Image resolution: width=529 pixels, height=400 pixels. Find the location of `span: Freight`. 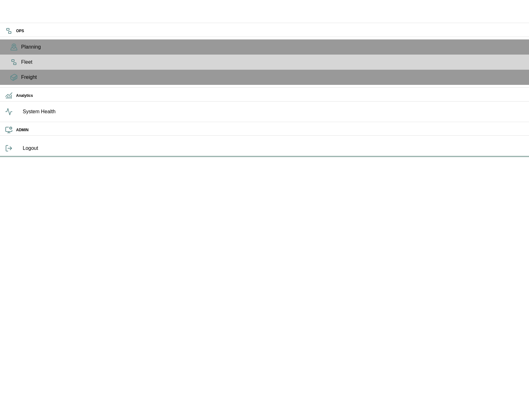

span: Freight is located at coordinates (273, 77).